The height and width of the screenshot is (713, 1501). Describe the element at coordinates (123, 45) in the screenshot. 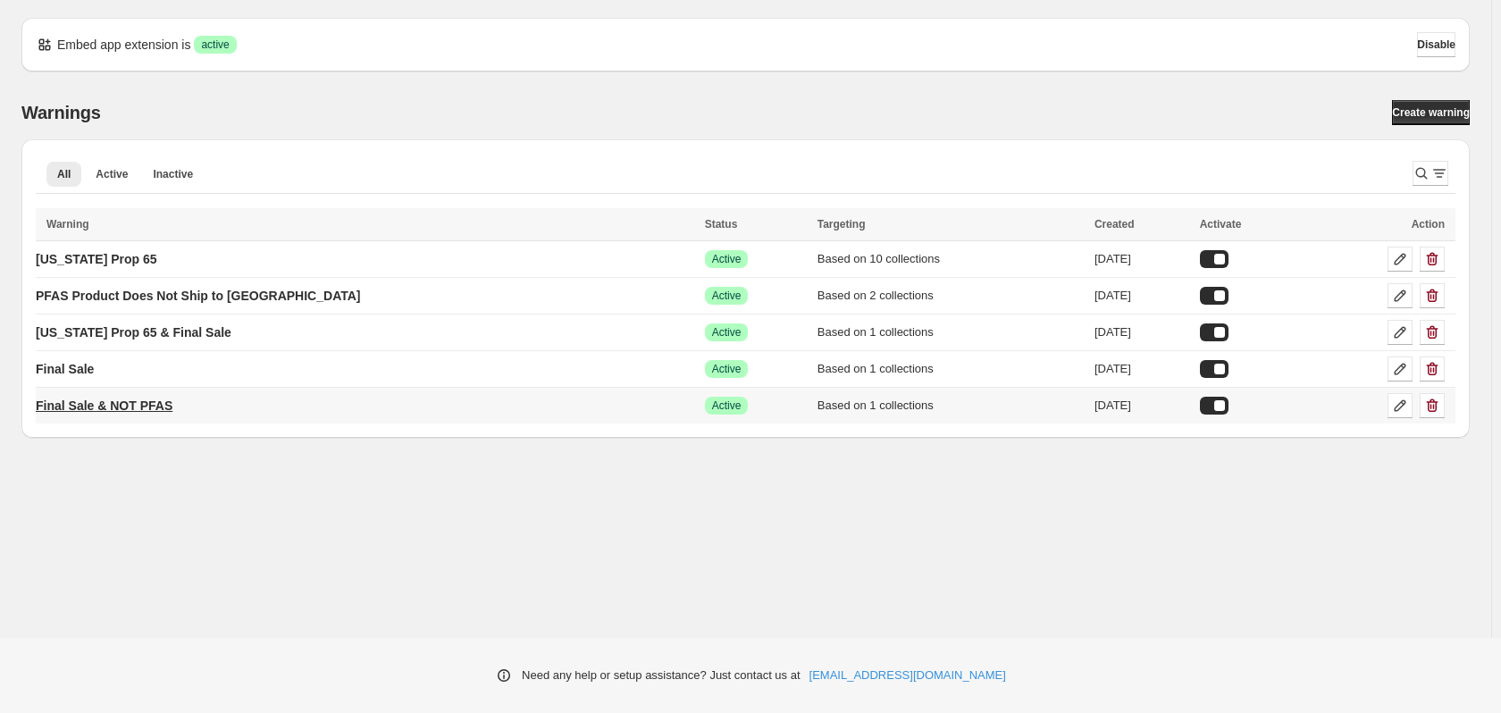

I see `p: Embed app extension is` at that location.